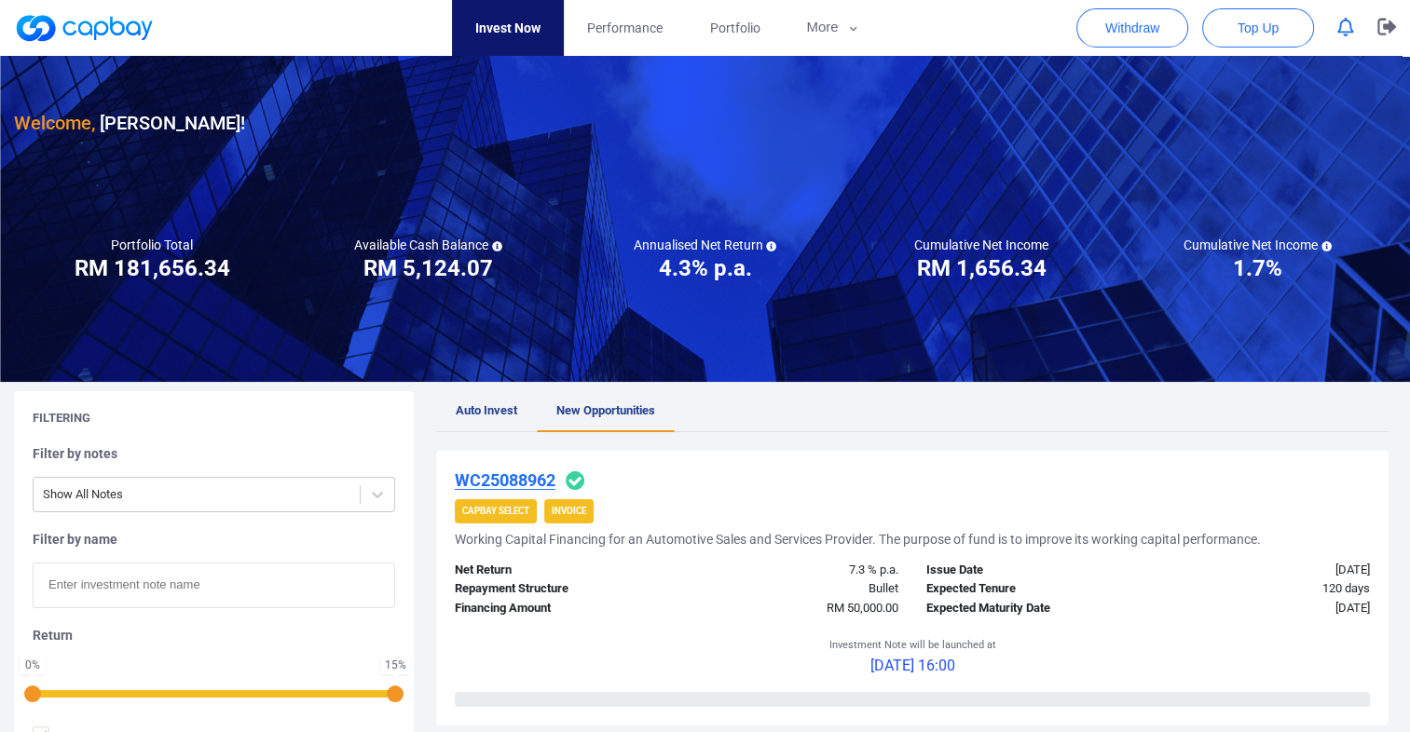  I want to click on button: Top Up, so click(1258, 28).